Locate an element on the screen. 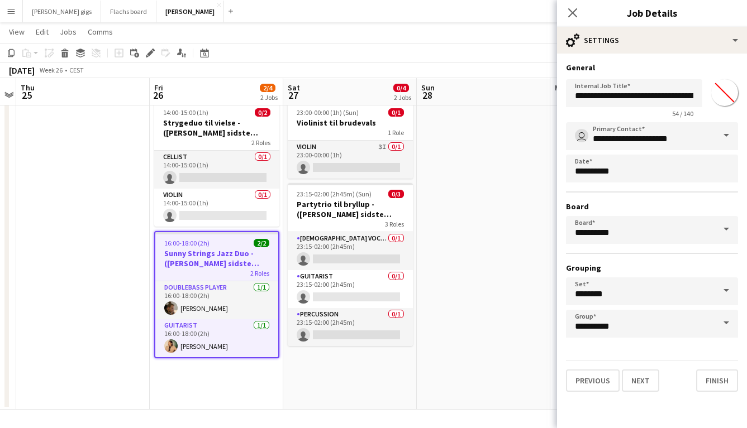 This screenshot has height=428, width=747. a: Jobs is located at coordinates (68, 32).